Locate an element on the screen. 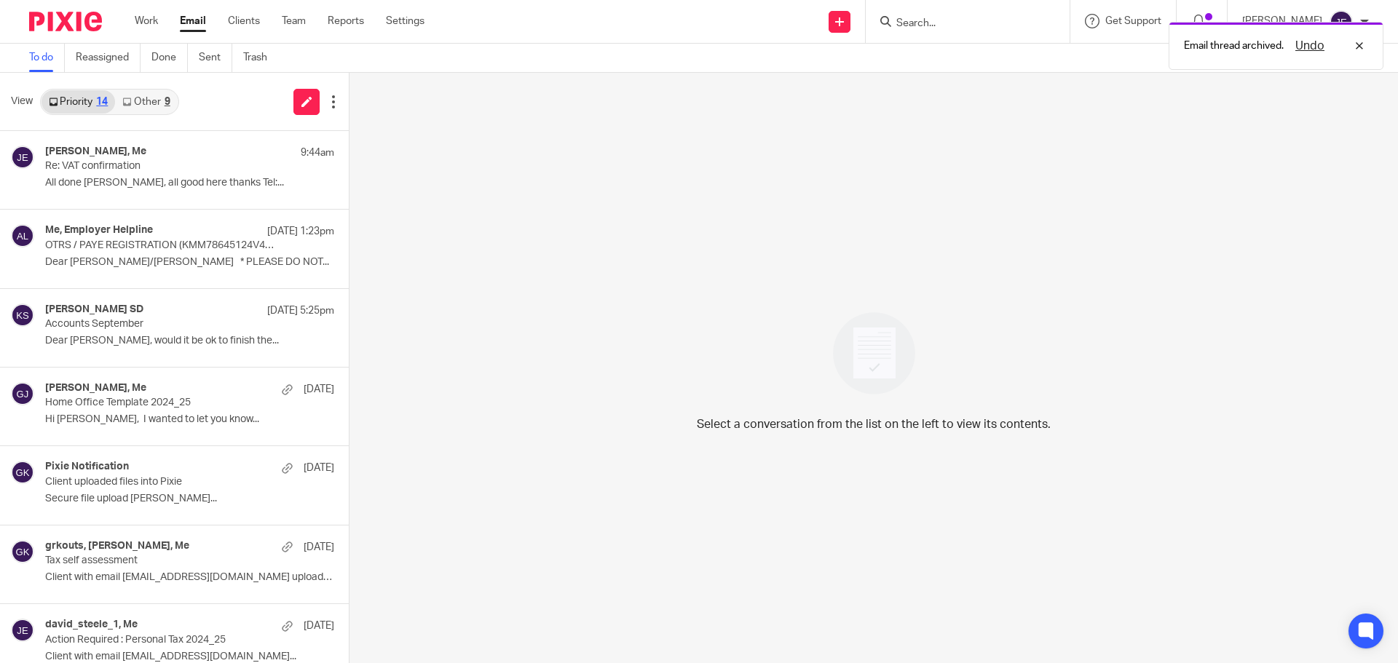 The width and height of the screenshot is (1398, 663). button: Undo is located at coordinates (1310, 46).